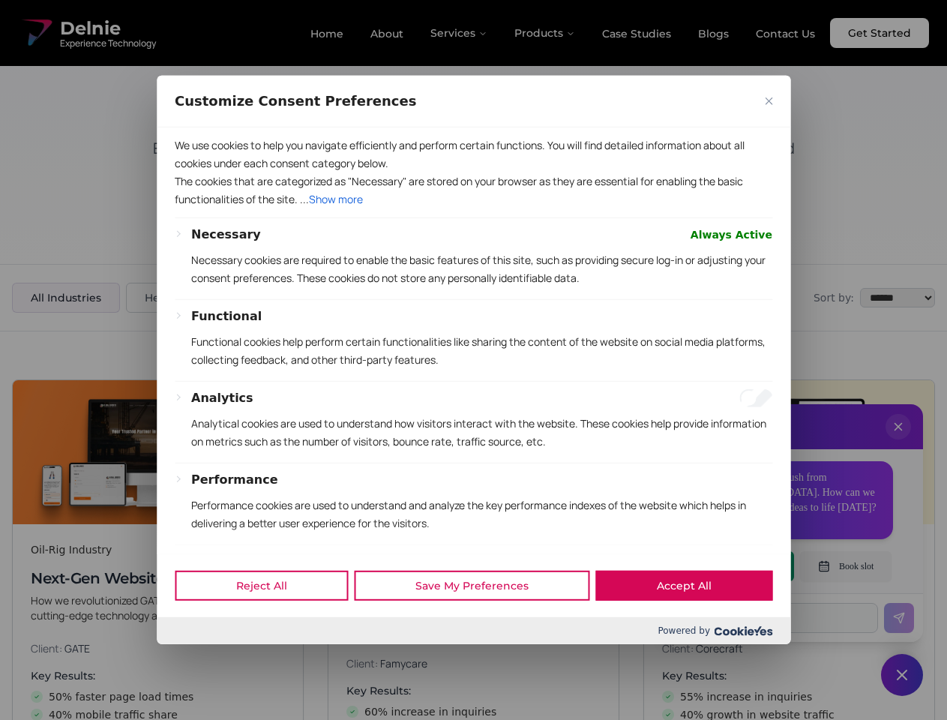  I want to click on img: Close, so click(769, 101).